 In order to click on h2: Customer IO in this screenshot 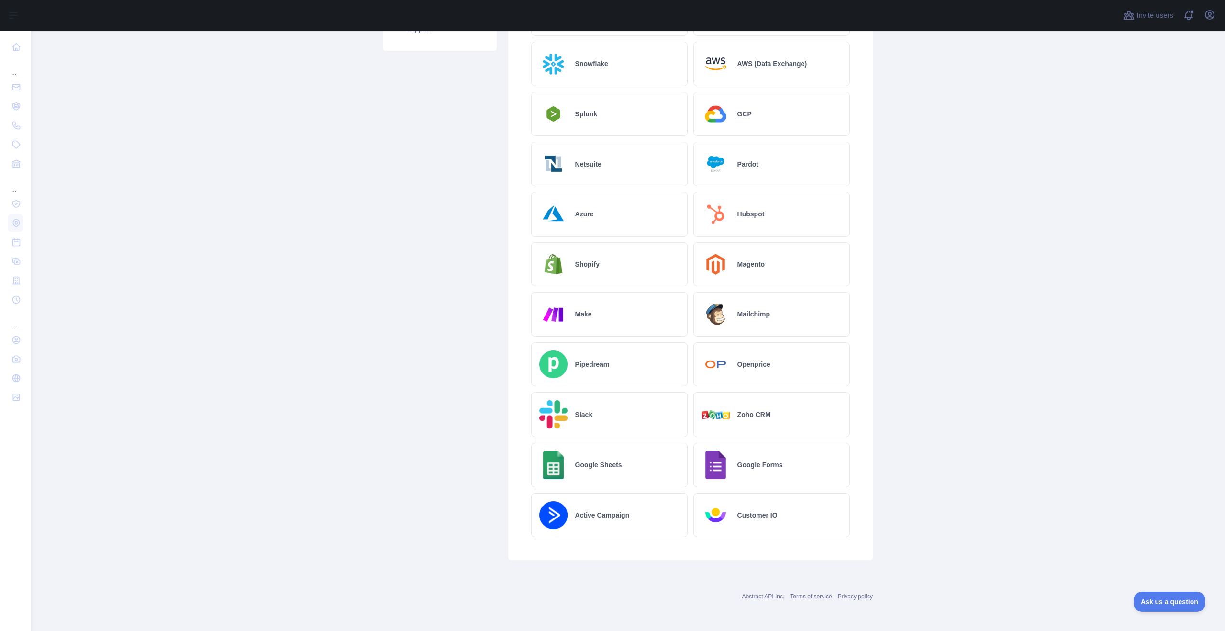, I will do `click(757, 515)`.